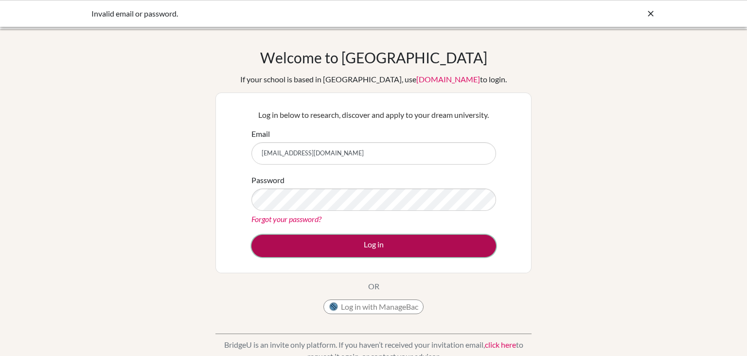 The image size is (747, 356). Describe the element at coordinates (374, 286) in the screenshot. I see `p: OR` at that location.